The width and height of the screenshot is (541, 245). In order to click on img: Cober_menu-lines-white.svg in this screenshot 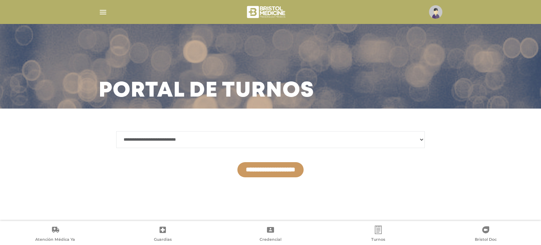, I will do `click(103, 12)`.